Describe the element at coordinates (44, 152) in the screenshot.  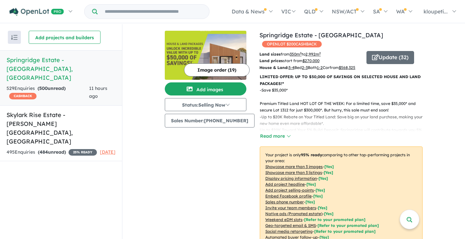
I see `span: 484` at that location.